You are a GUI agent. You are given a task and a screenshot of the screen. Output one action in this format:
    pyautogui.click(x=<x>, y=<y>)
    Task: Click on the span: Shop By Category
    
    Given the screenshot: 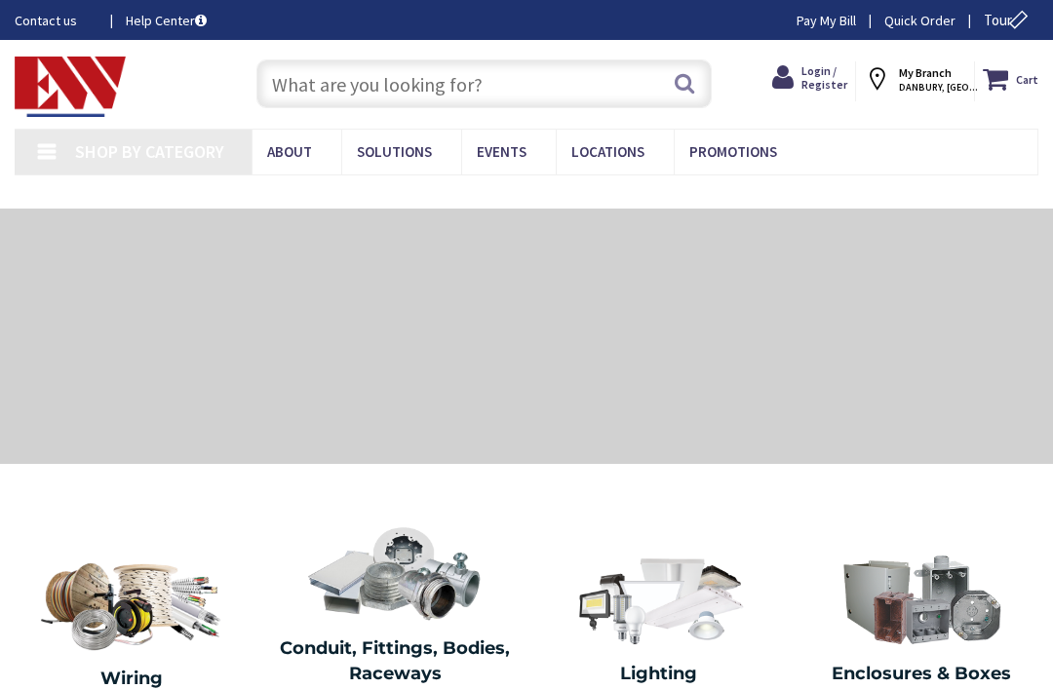 What is the action you would take?
    pyautogui.click(x=149, y=151)
    